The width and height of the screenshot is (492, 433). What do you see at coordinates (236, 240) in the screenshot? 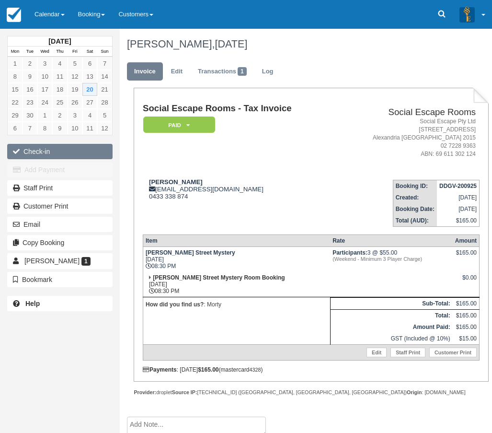
I see `th: Item` at bounding box center [236, 240].